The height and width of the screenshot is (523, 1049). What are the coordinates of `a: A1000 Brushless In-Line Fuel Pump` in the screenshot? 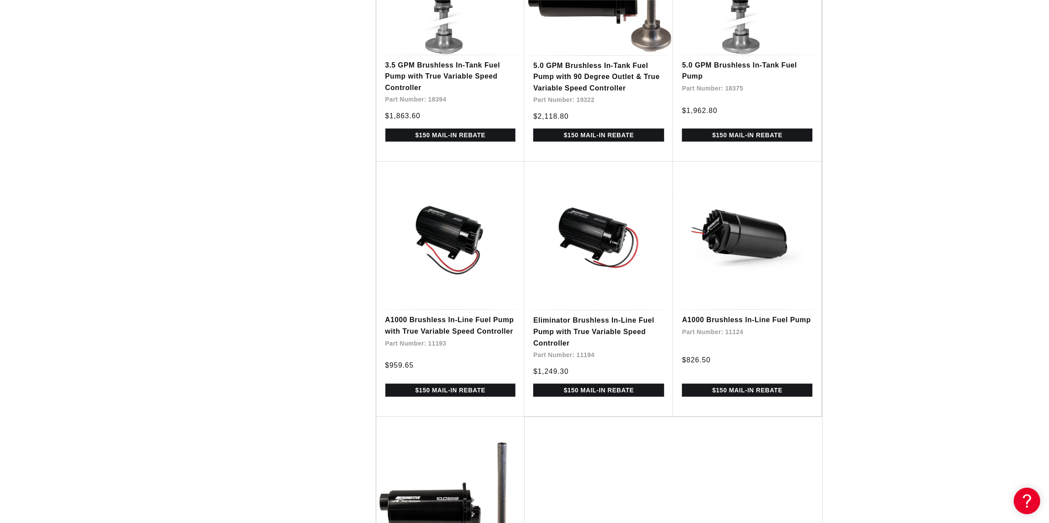 It's located at (747, 320).